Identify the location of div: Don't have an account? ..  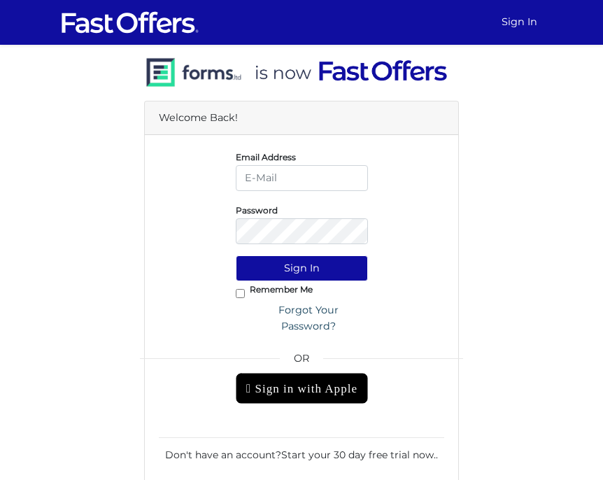
(301, 450).